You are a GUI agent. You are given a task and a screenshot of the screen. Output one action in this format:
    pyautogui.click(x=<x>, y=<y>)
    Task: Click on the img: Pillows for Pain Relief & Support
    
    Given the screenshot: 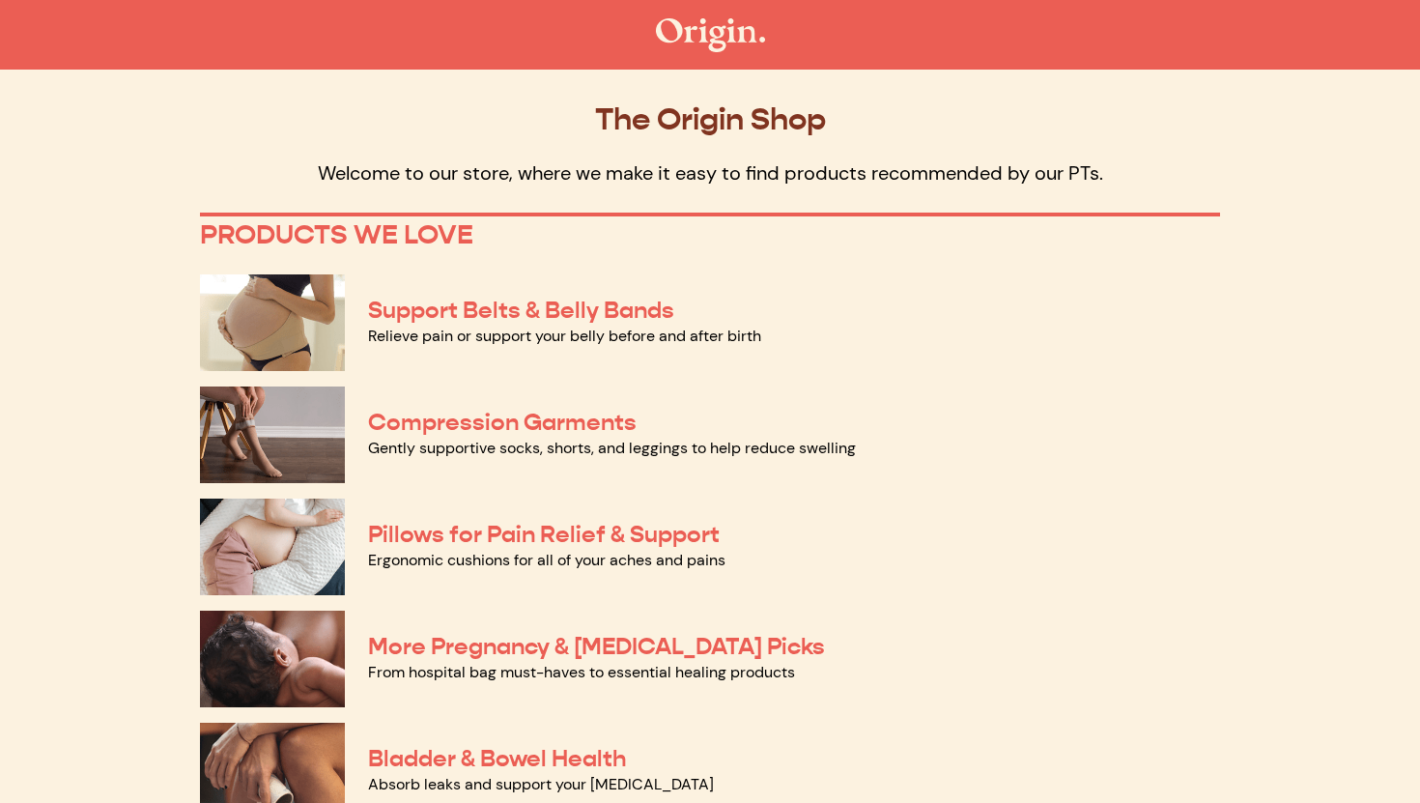 What is the action you would take?
    pyautogui.click(x=272, y=547)
    